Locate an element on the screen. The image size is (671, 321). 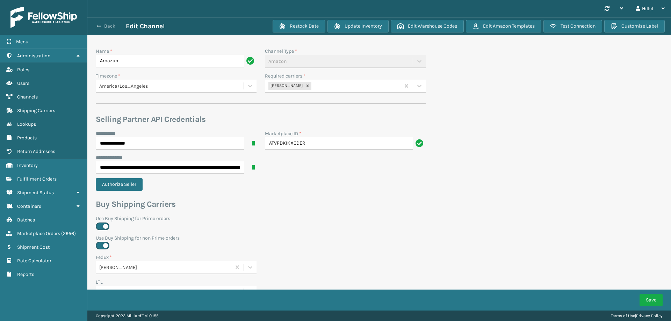
label: Marketplace ID is located at coordinates (283, 133).